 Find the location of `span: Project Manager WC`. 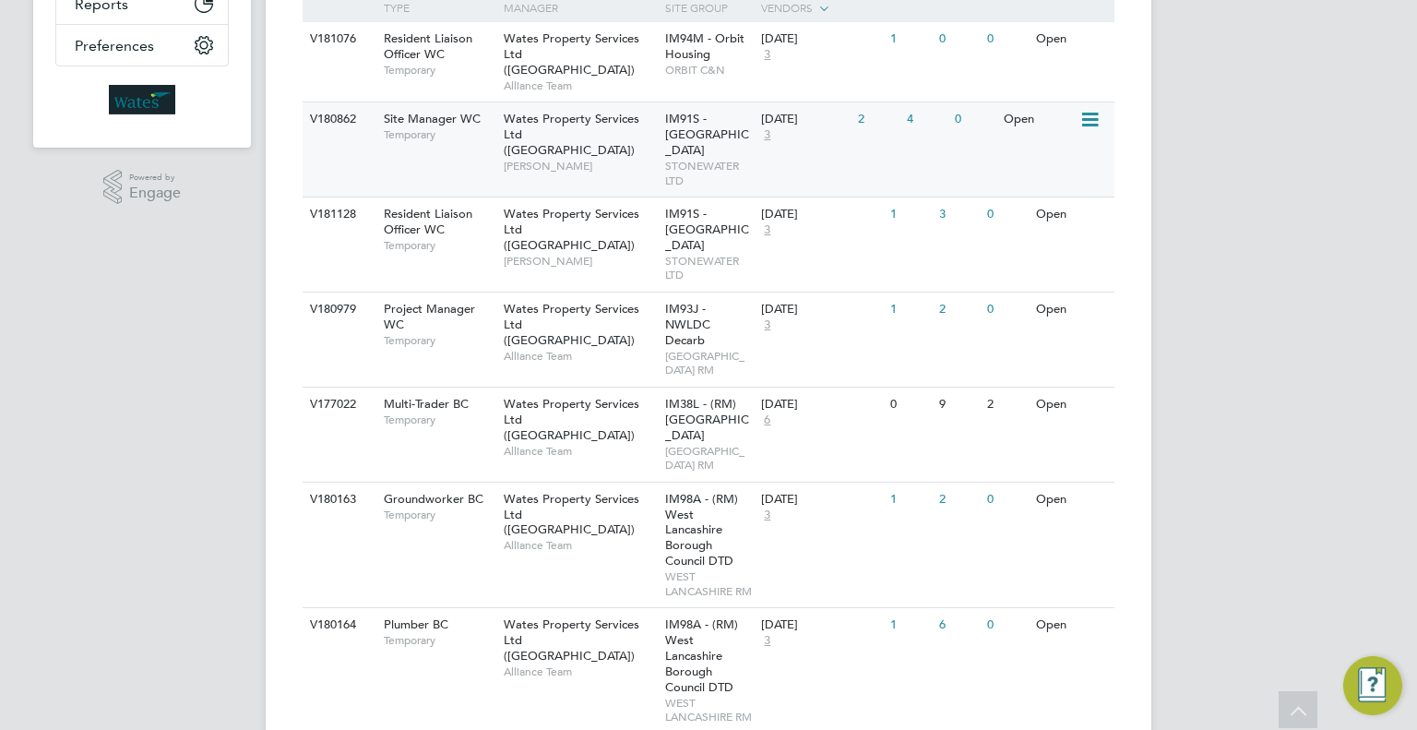

span: Project Manager WC is located at coordinates (429, 316).